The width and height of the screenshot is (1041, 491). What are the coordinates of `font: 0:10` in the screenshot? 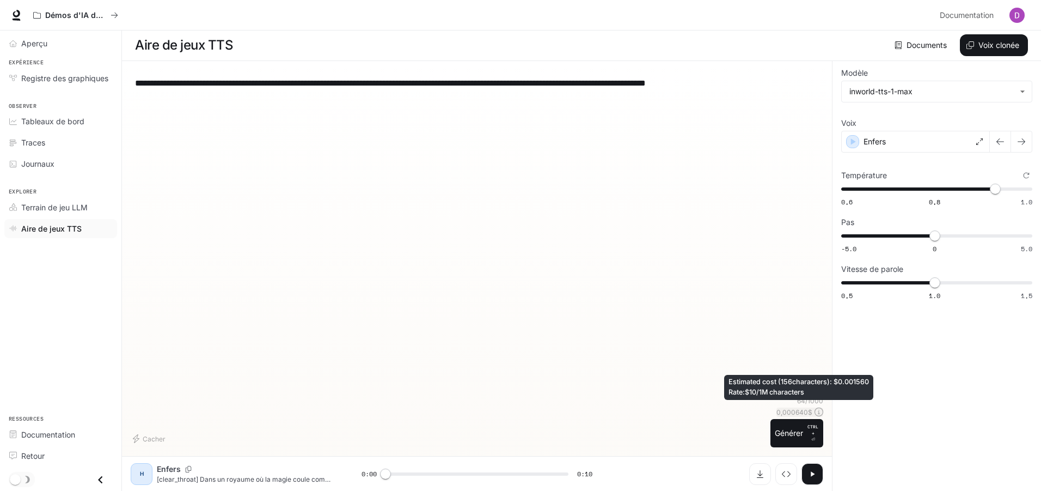 It's located at (585, 473).